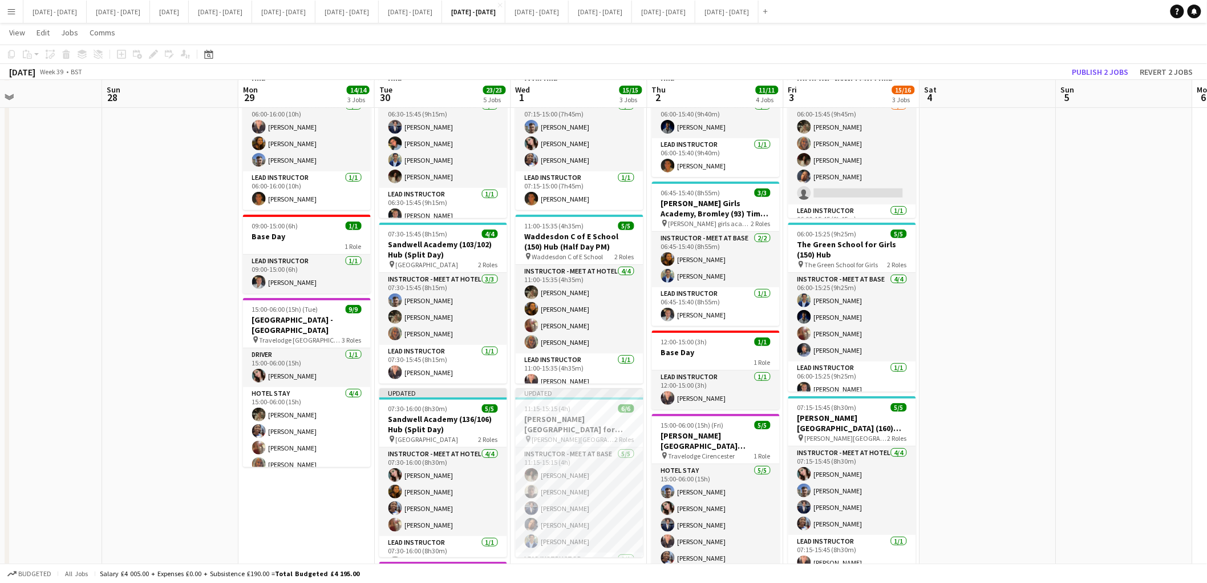 Image resolution: width=1207 pixels, height=583 pixels. What do you see at coordinates (702, 455) in the screenshot?
I see `span: Travelodge Cirencester` at bounding box center [702, 455].